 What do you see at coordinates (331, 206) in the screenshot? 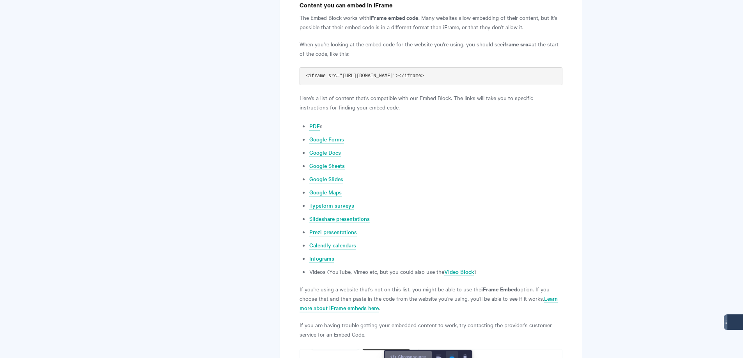
I see `a: Typeform surveys` at bounding box center [331, 206].